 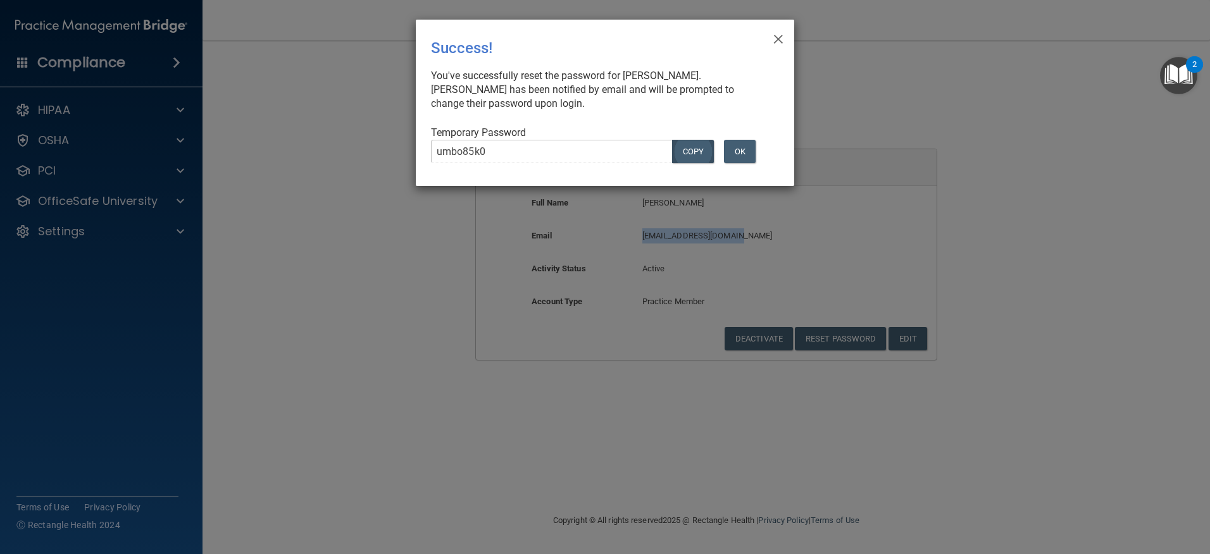 I want to click on button: COPY, so click(x=693, y=151).